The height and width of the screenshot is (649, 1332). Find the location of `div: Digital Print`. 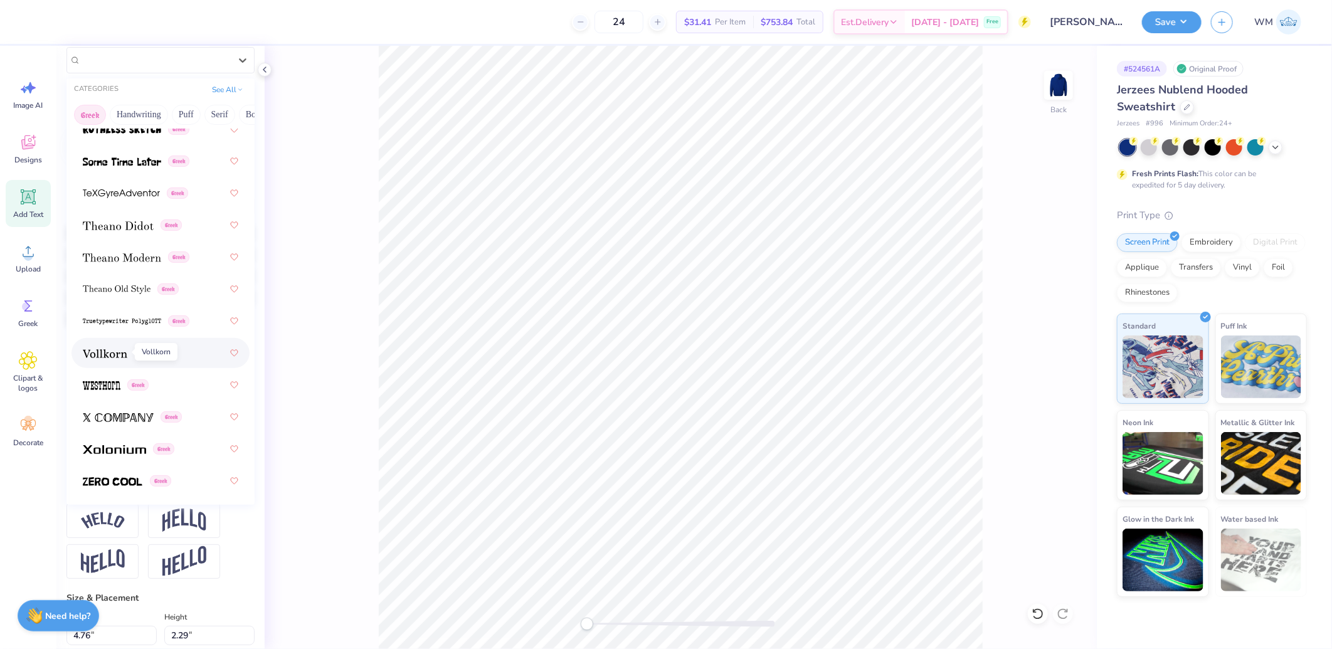

div: Digital Print is located at coordinates (1275, 243).